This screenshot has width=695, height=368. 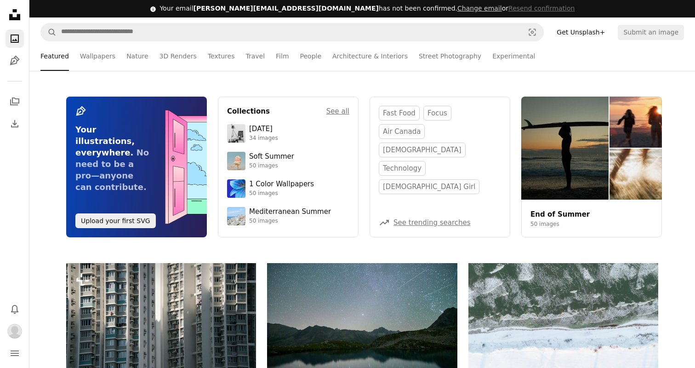 I want to click on span: Your illustrations, everywhere., so click(x=105, y=141).